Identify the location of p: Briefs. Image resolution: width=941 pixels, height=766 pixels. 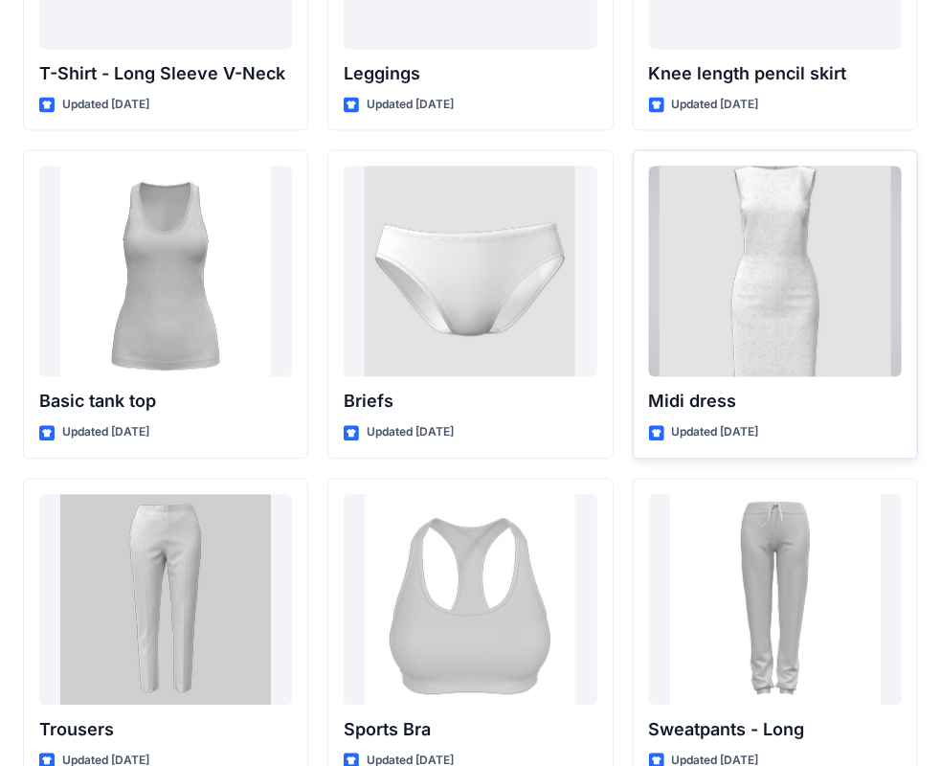
(470, 401).